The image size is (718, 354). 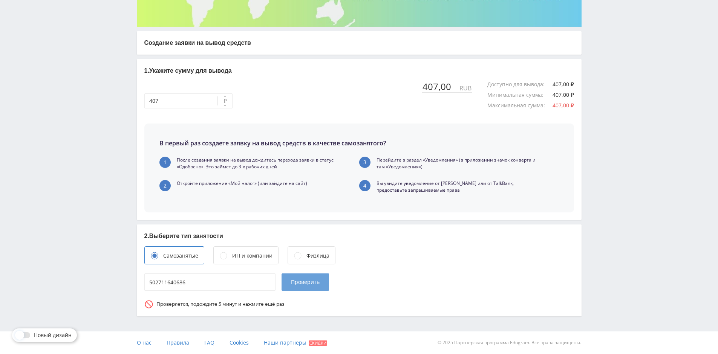 I want to click on a: Наши партнеры Скидки, so click(x=296, y=343).